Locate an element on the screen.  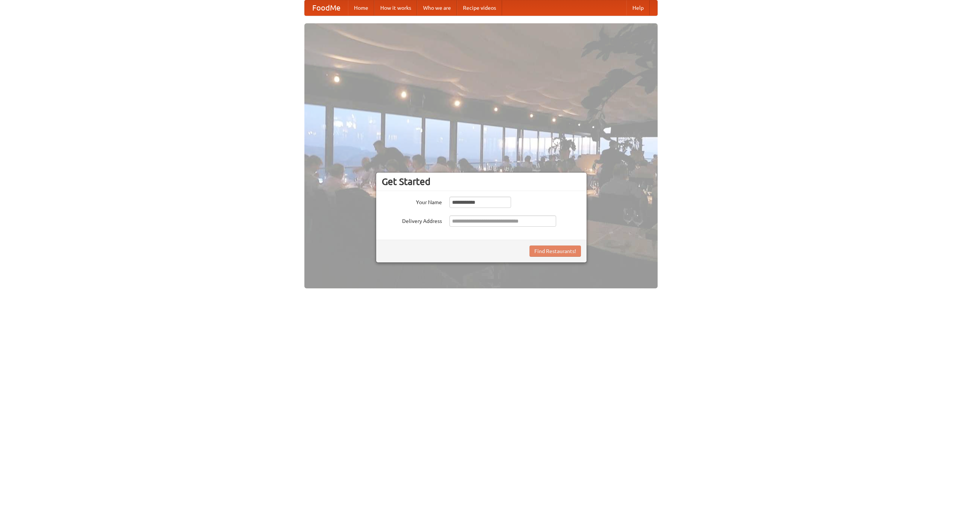
a: Who we are is located at coordinates (437, 8).